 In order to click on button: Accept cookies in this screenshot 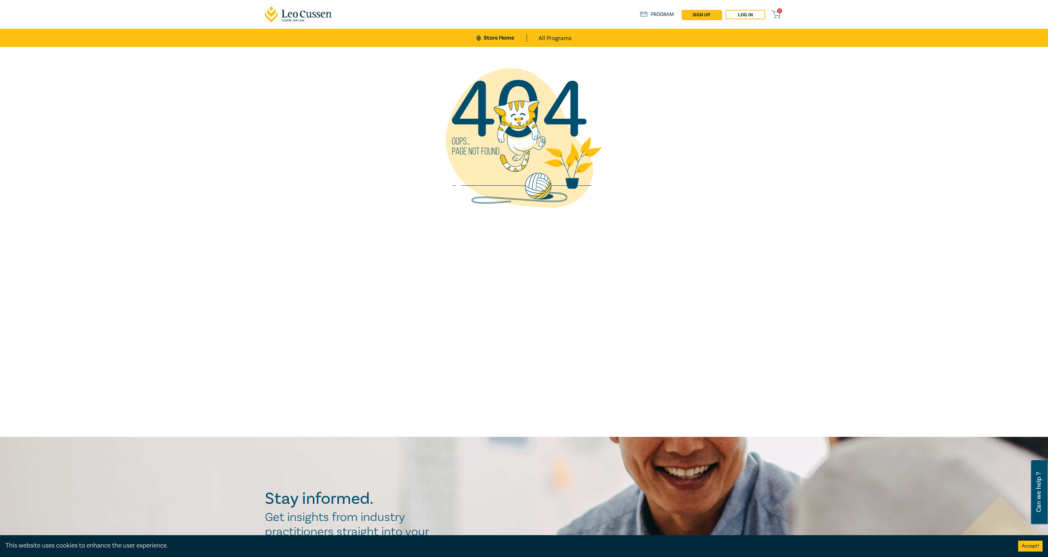, I will do `click(1031, 546)`.